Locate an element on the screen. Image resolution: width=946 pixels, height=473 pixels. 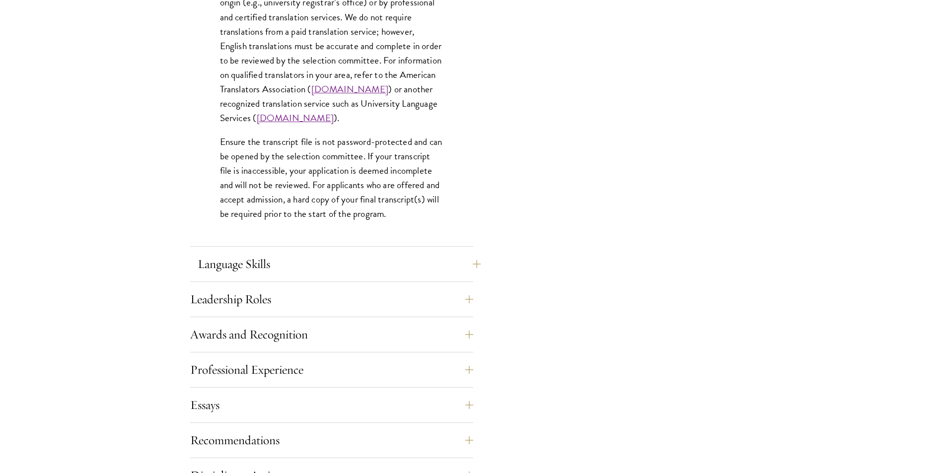
button: Awards and Recognition is located at coordinates (332, 335).